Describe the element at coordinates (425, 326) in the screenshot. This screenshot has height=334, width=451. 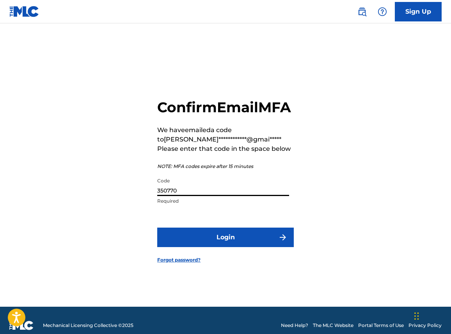
I see `a: Privacy Policy` at that location.